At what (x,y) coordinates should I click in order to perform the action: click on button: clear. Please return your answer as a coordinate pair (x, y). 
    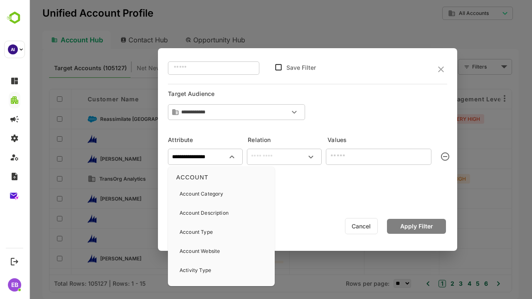
    Looking at the image, I should click on (416, 157).